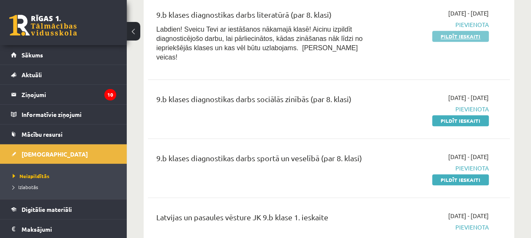  Describe the element at coordinates (65, 187) in the screenshot. I see `a: Izlabotās` at that location.